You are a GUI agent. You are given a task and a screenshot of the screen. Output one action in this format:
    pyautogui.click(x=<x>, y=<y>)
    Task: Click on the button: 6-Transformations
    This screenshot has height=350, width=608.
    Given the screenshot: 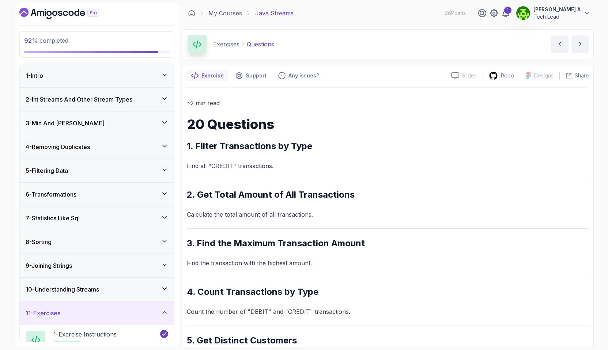 What is the action you would take?
    pyautogui.click(x=97, y=195)
    